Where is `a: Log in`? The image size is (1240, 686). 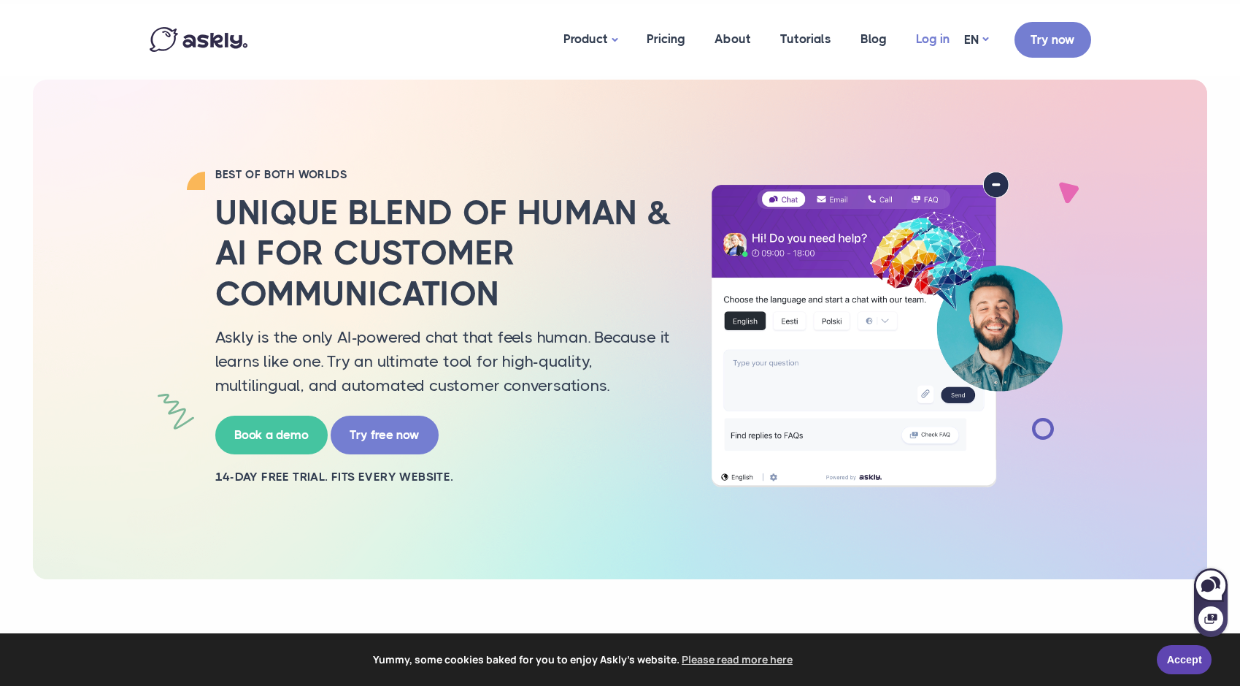
a: Log in is located at coordinates (933, 39).